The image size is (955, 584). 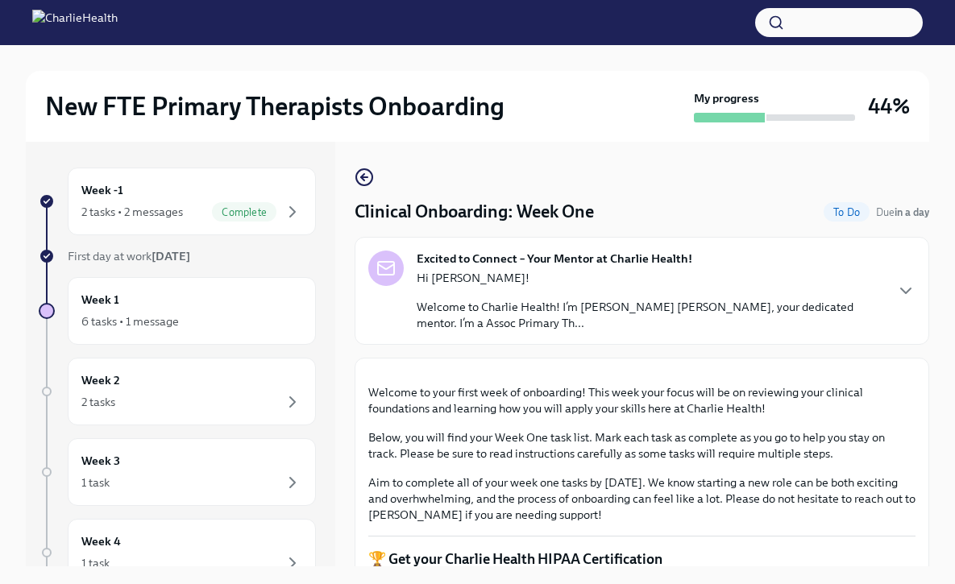 What do you see at coordinates (177, 311) in the screenshot?
I see `a: Week 16 tasks • 1 message` at bounding box center [177, 311].